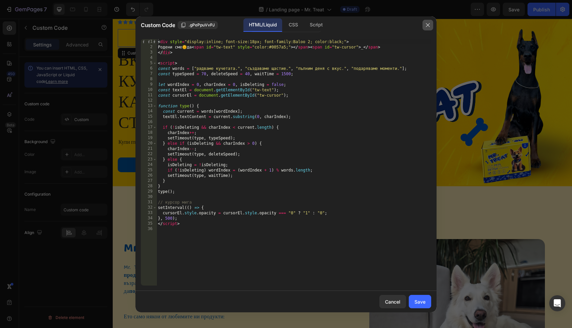 Image resolution: width=572 pixels, height=328 pixels. What do you see at coordinates (50, 146) in the screenshot?
I see `button: <p>Поръчай сега</p>` at bounding box center [50, 146].